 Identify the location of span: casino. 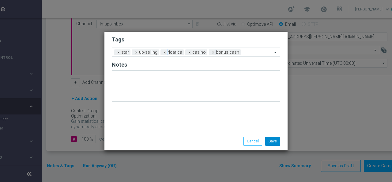
(199, 52).